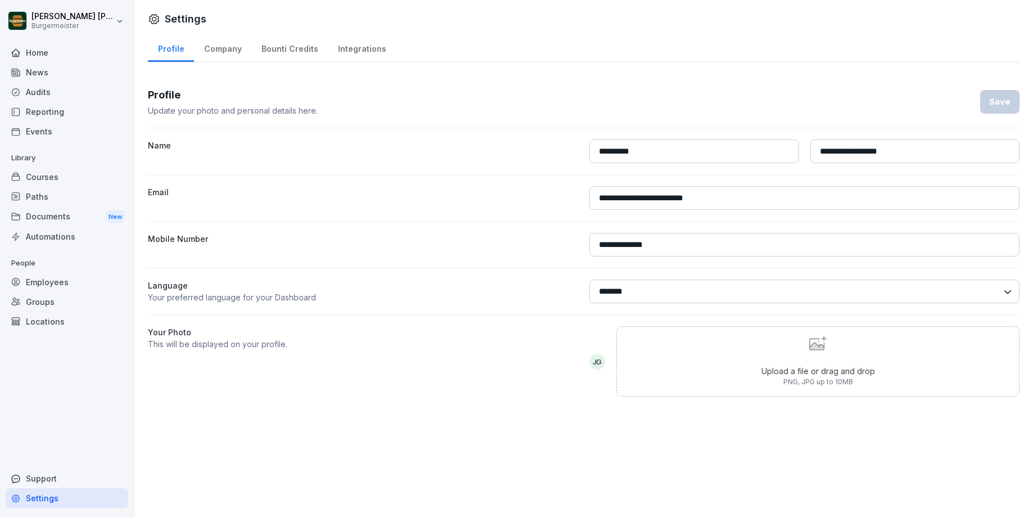  I want to click on p: People, so click(67, 263).